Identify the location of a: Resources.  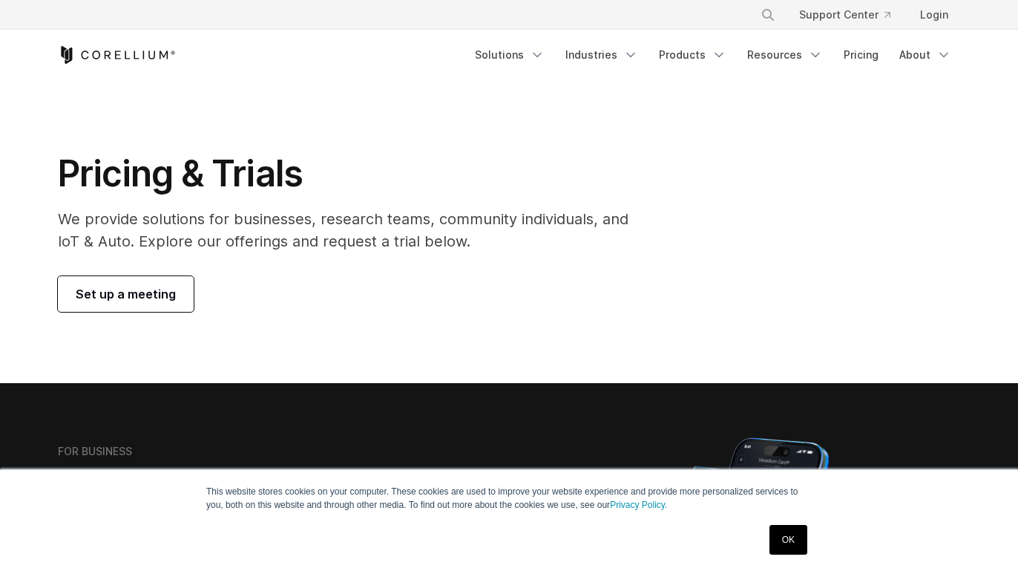
(785, 55).